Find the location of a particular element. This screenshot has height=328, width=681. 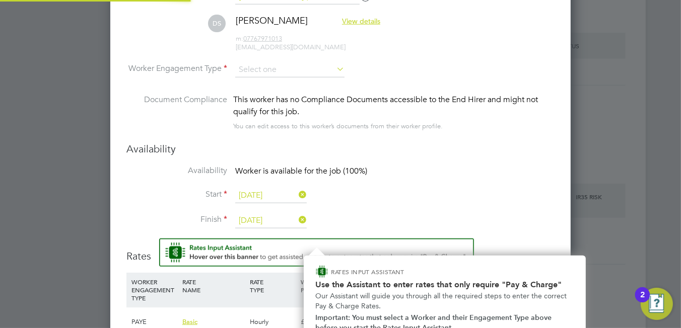

span: DS is located at coordinates (216, 23).